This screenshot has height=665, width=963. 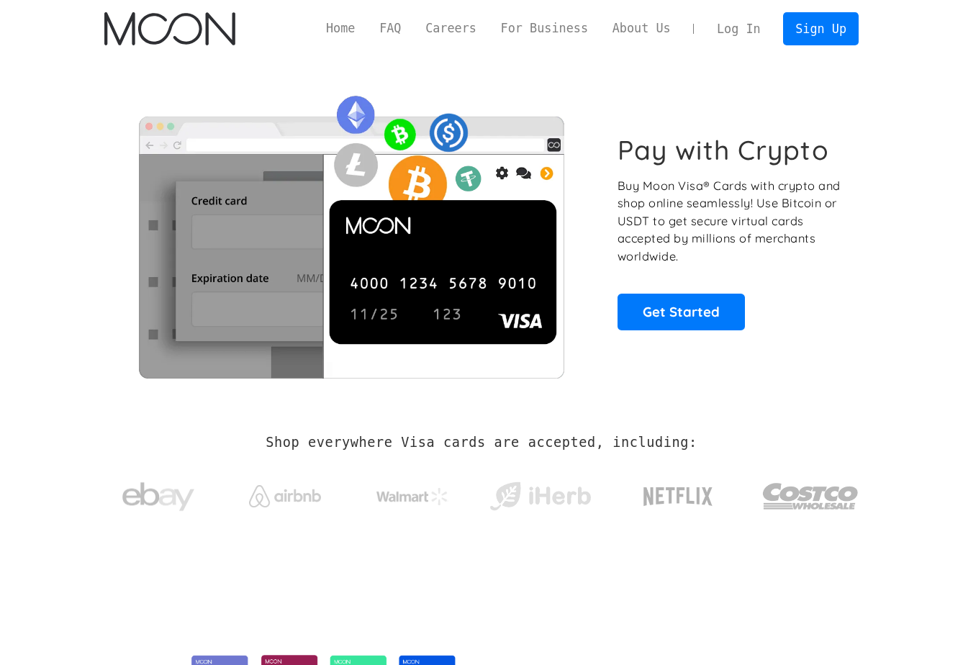 I want to click on a: FAQ, so click(x=390, y=28).